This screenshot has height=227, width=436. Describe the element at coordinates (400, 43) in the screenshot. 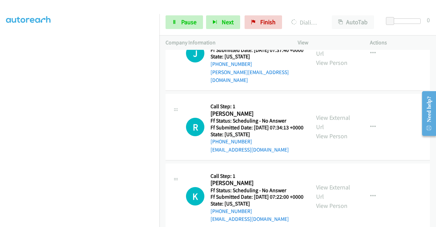

I see `p: Actions` at that location.